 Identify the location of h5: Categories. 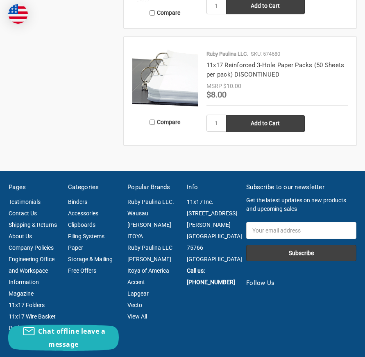
(93, 187).